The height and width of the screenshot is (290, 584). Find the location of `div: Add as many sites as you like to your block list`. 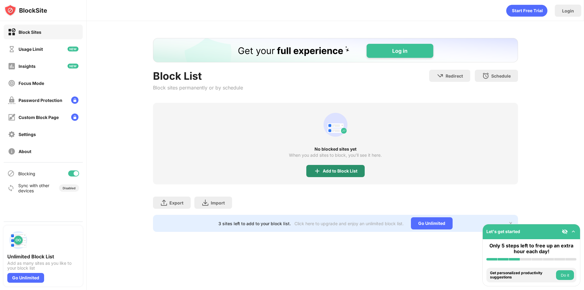

div: Add as many sites as you like to your block list is located at coordinates (43, 266).